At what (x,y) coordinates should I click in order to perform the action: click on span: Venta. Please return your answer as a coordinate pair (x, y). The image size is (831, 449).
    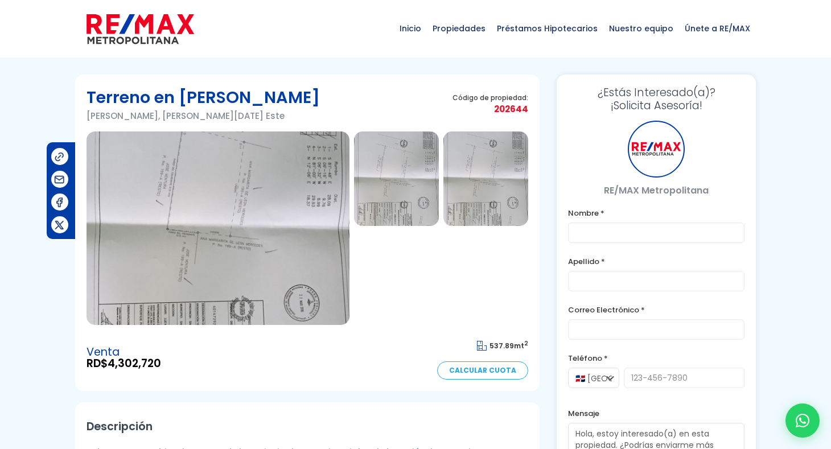
    Looking at the image, I should click on (123, 352).